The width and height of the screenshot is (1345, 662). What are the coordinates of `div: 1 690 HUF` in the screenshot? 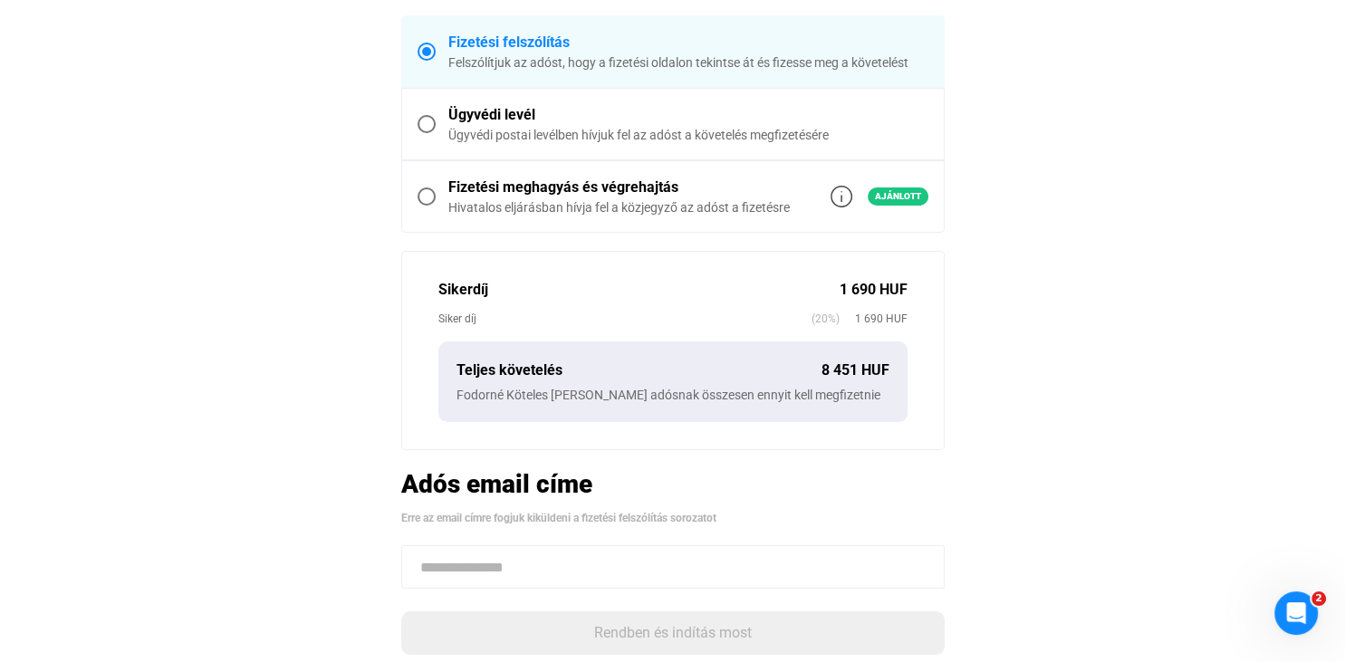 It's located at (873, 290).